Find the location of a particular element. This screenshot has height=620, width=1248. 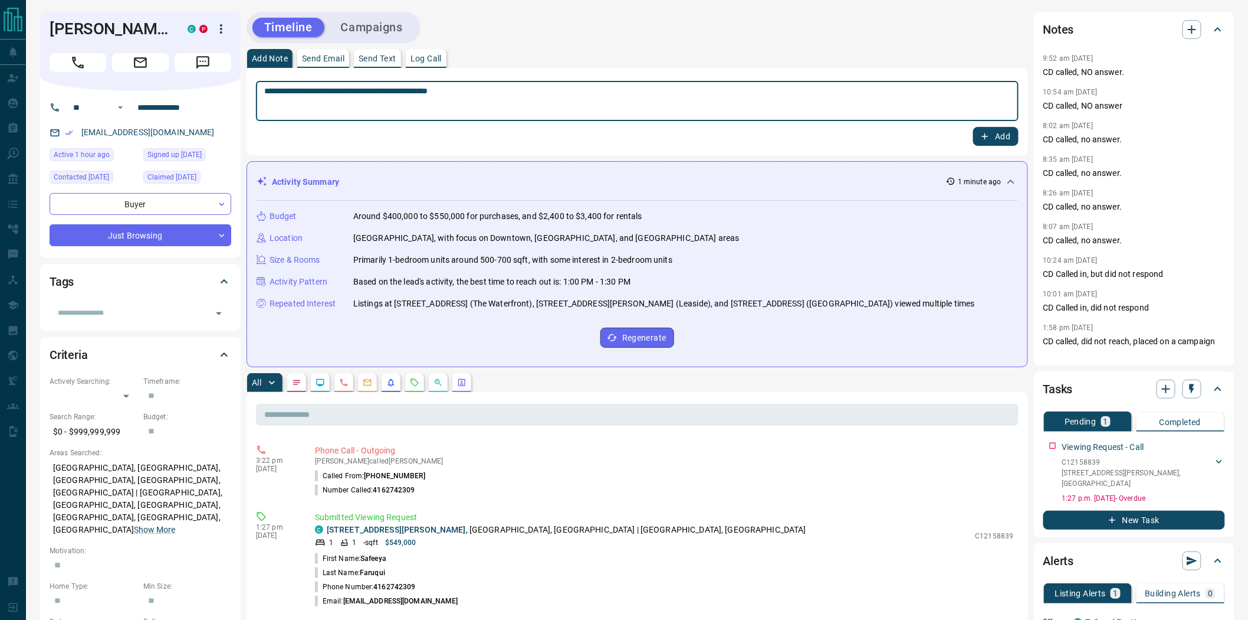

button: Timeline is located at coordinates (289, 27).